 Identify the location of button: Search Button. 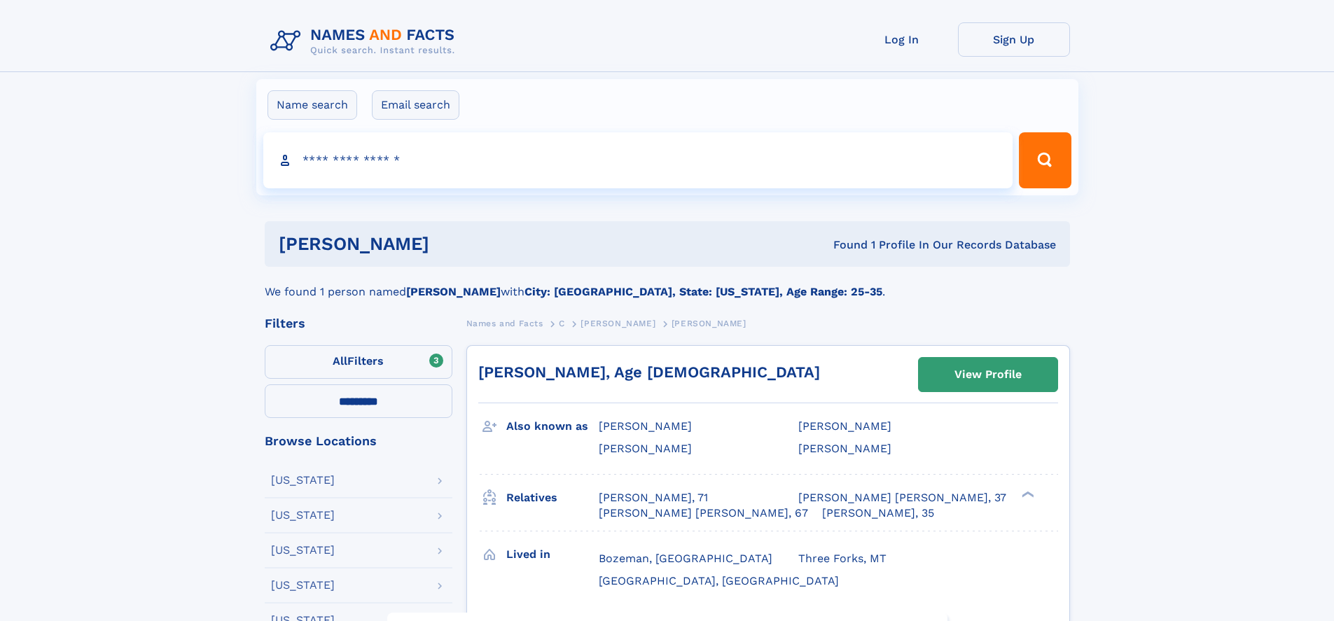
(1045, 160).